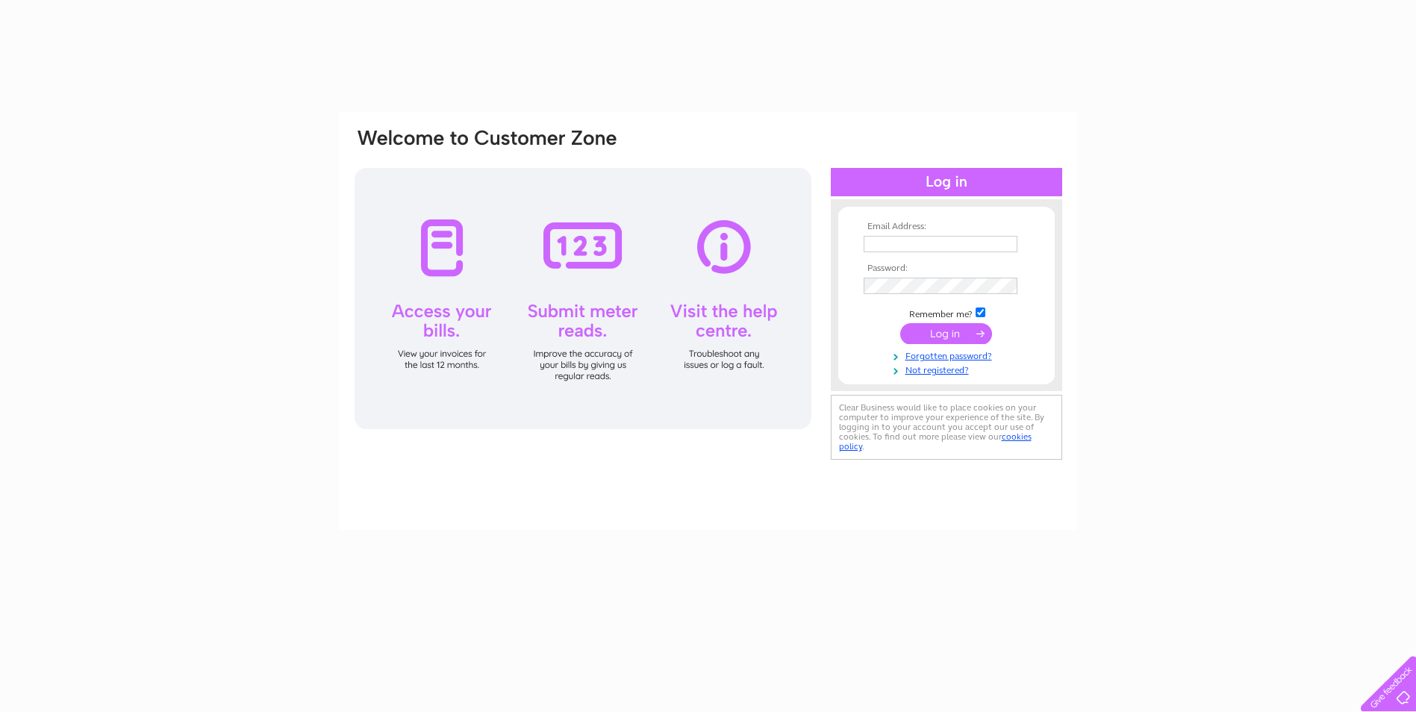 This screenshot has width=1416, height=712. I want to click on input: Submit, so click(946, 334).